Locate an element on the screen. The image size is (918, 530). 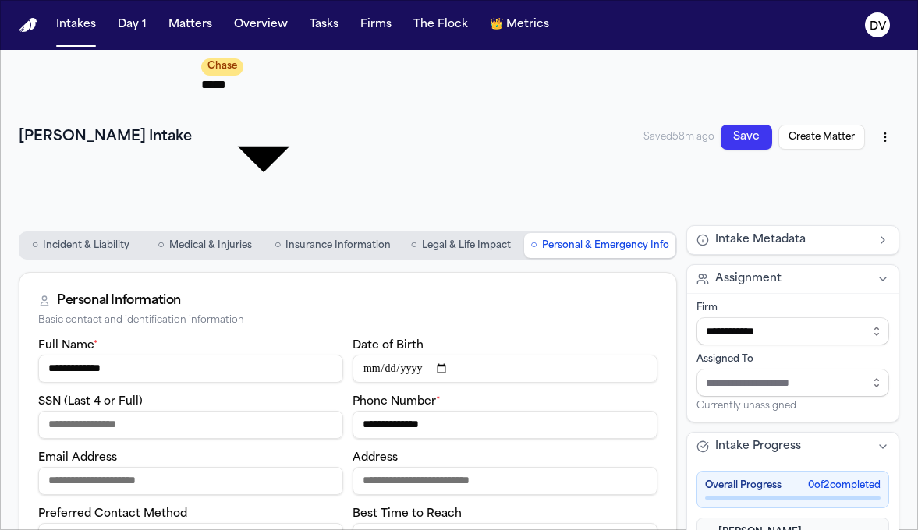
a: Tasks is located at coordinates (324, 25).